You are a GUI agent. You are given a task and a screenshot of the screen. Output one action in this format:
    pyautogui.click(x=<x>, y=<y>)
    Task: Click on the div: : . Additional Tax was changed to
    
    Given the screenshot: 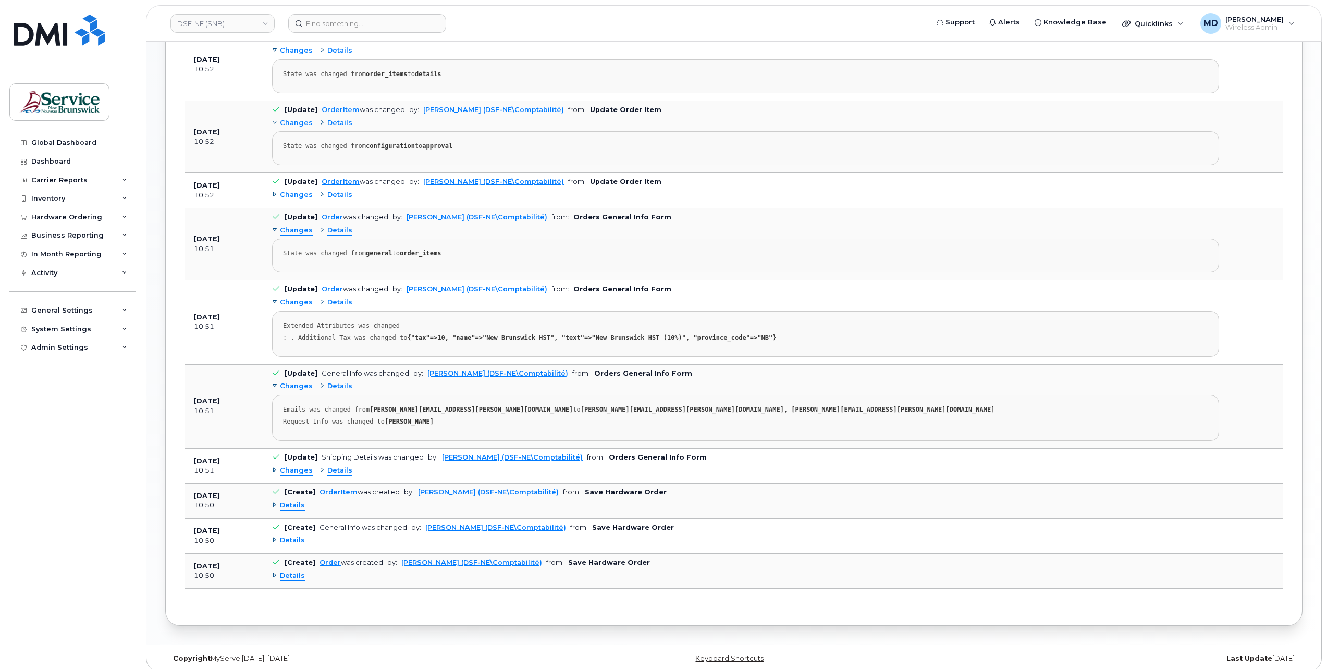 What is the action you would take?
    pyautogui.click(x=745, y=338)
    